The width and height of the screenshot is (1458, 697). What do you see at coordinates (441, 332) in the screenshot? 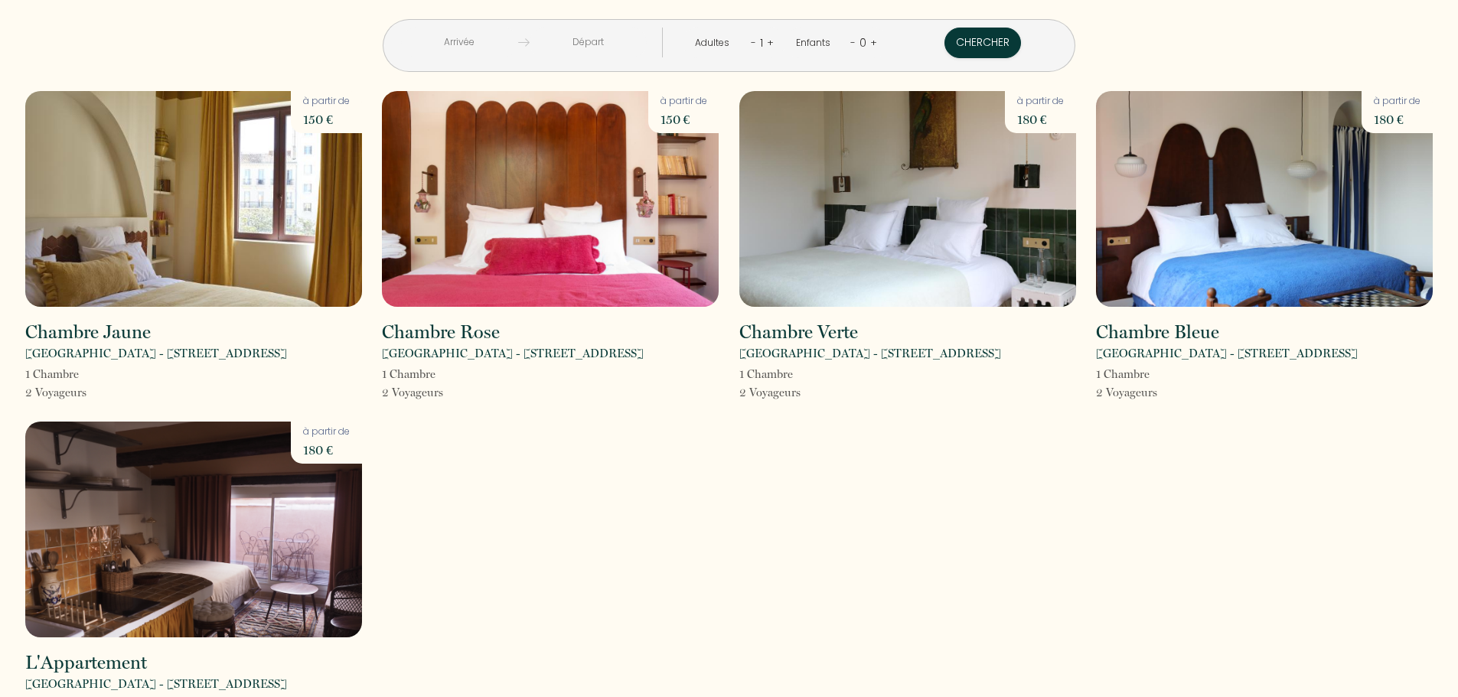
I see `h2: Chambre Rose` at bounding box center [441, 332].